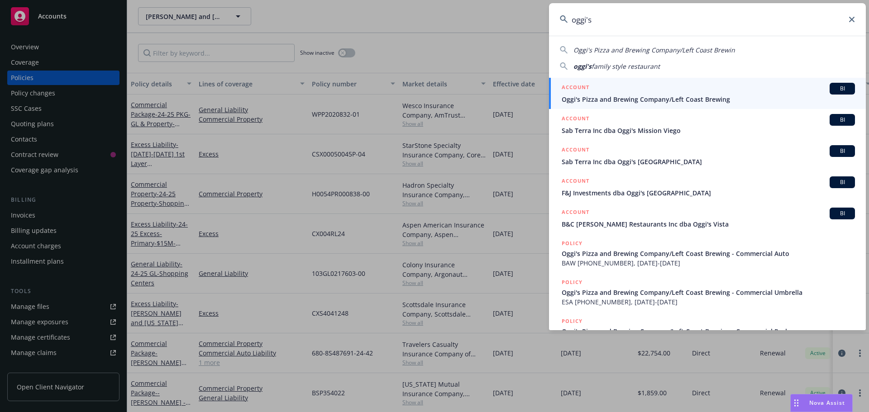 The image size is (869, 412). Describe the element at coordinates (625, 66) in the screenshot. I see `span: family style restaurant` at that location.